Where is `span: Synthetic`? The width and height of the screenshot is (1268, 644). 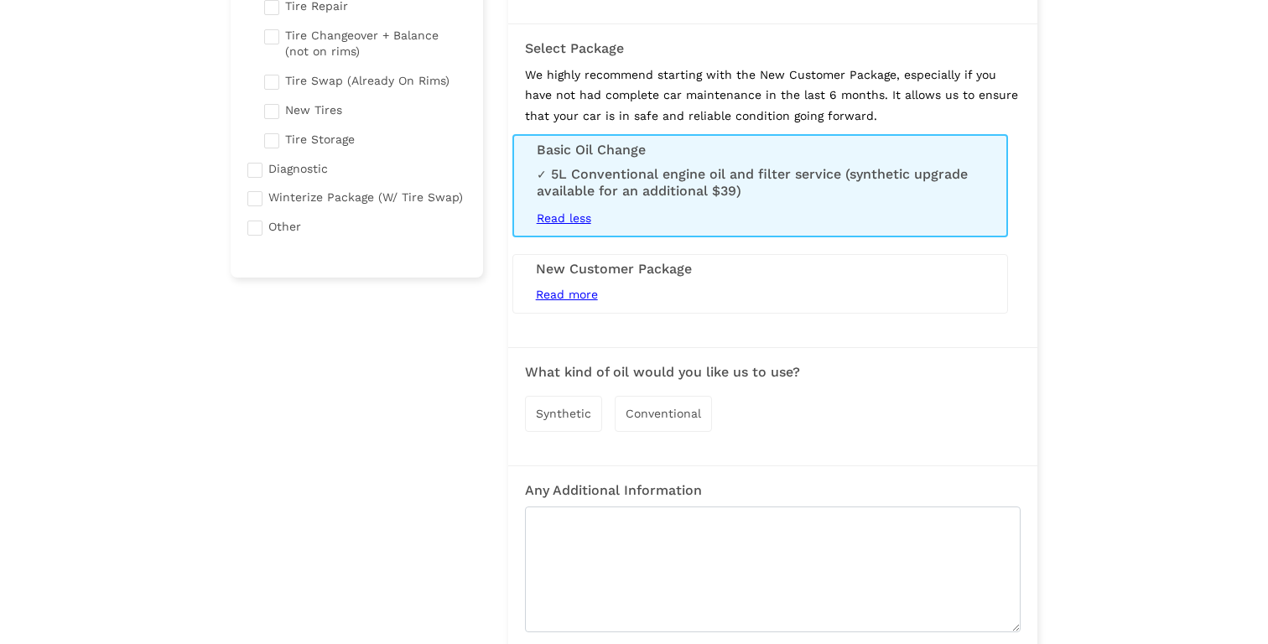 span: Synthetic is located at coordinates (564, 414).